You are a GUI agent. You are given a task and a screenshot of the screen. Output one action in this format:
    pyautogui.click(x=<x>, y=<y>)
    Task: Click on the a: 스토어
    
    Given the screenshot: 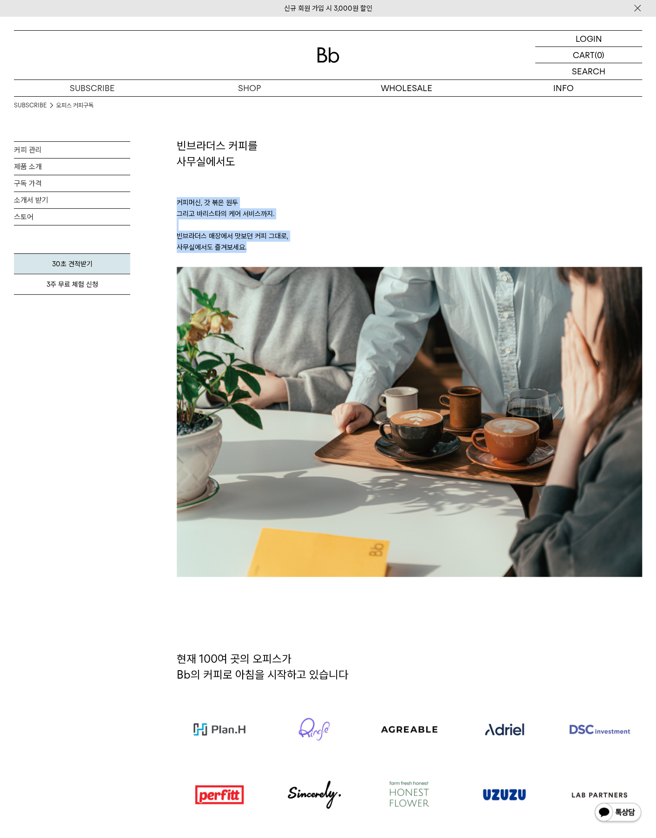 What is the action you would take?
    pyautogui.click(x=72, y=217)
    